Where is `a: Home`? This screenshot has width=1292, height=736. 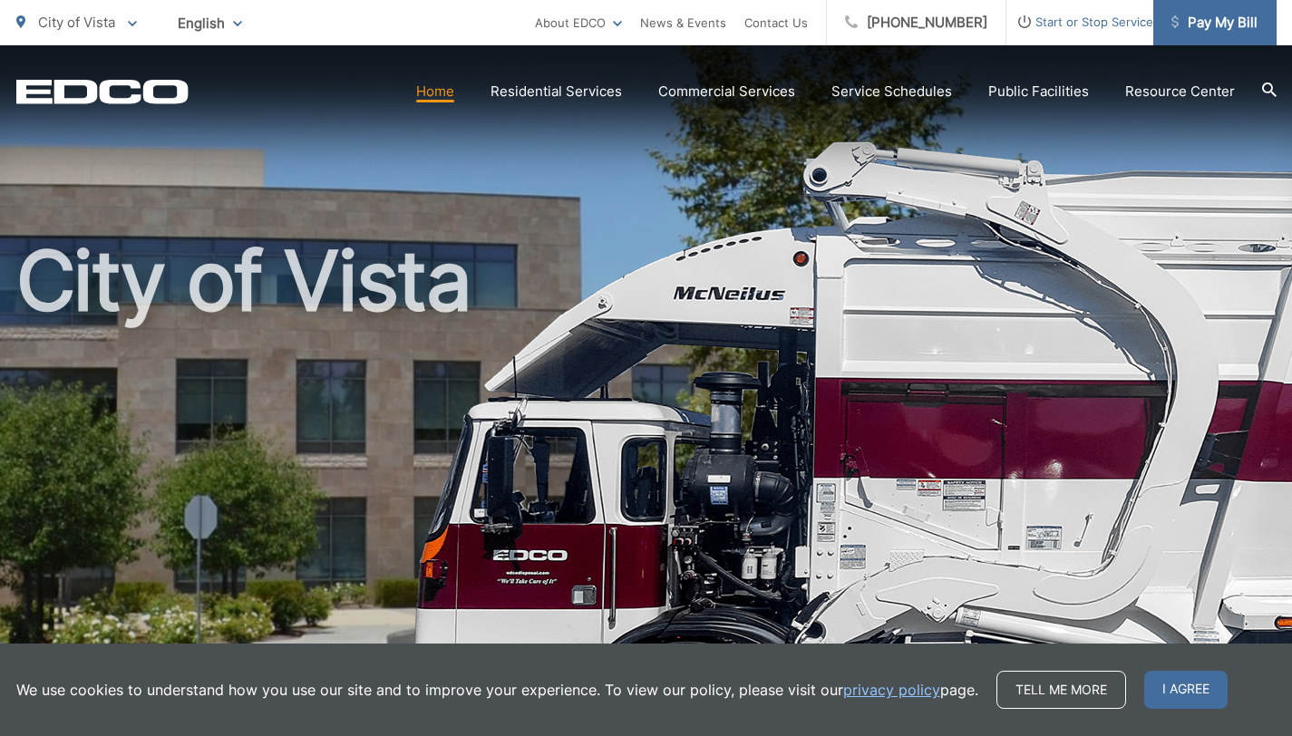 a: Home is located at coordinates (435, 92).